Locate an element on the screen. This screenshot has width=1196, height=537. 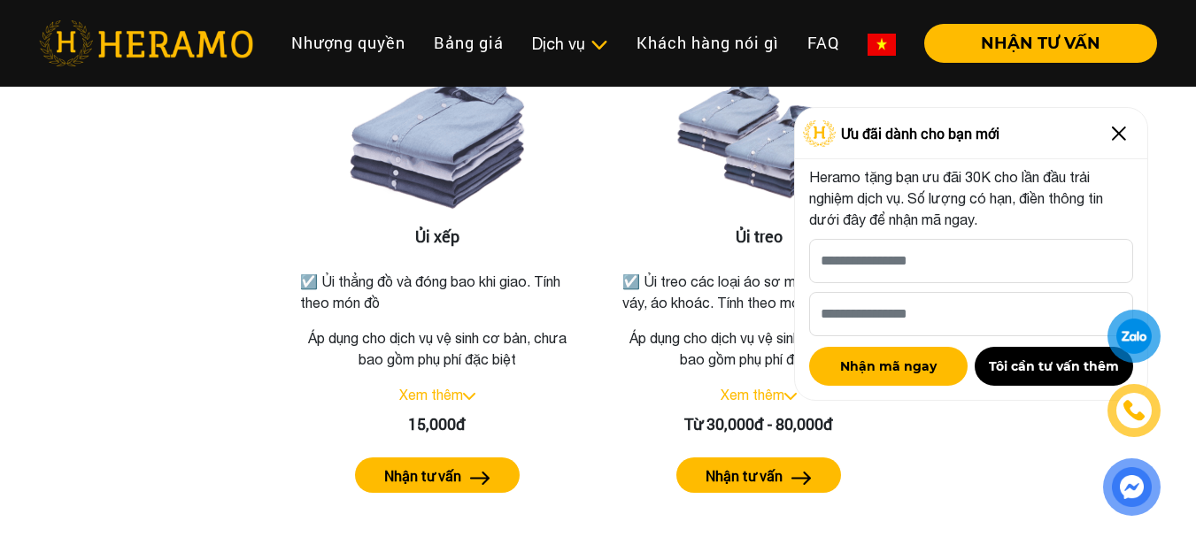
img: Ủi xếp is located at coordinates (437, 139).